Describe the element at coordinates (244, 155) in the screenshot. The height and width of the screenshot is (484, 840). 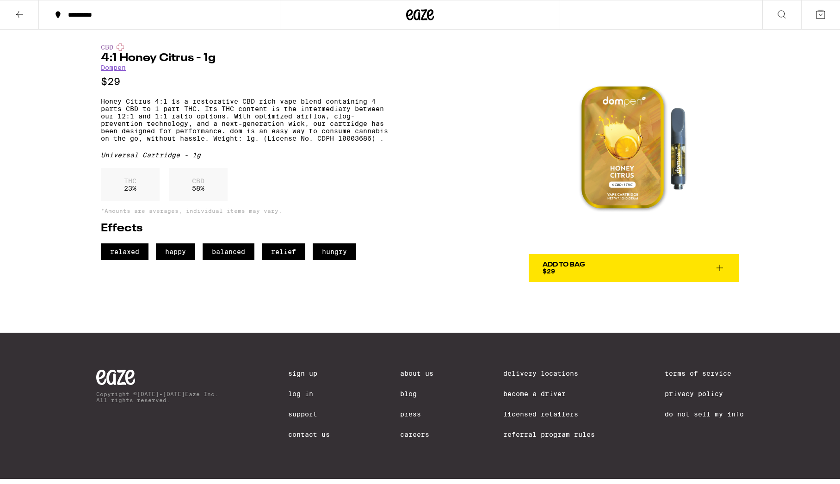
I see `div: Universal Cartridge - 1g` at that location.